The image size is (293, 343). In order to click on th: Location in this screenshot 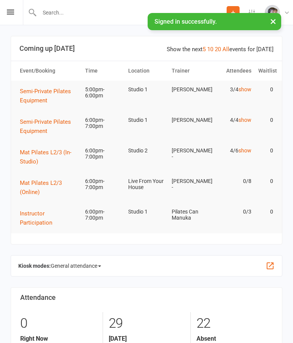, I will do `click(147, 71)`.